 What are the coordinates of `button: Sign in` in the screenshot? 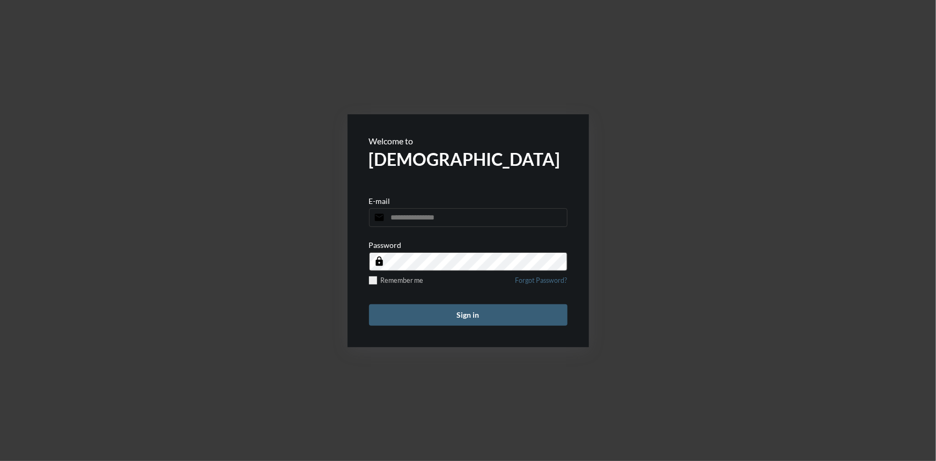 It's located at (468, 315).